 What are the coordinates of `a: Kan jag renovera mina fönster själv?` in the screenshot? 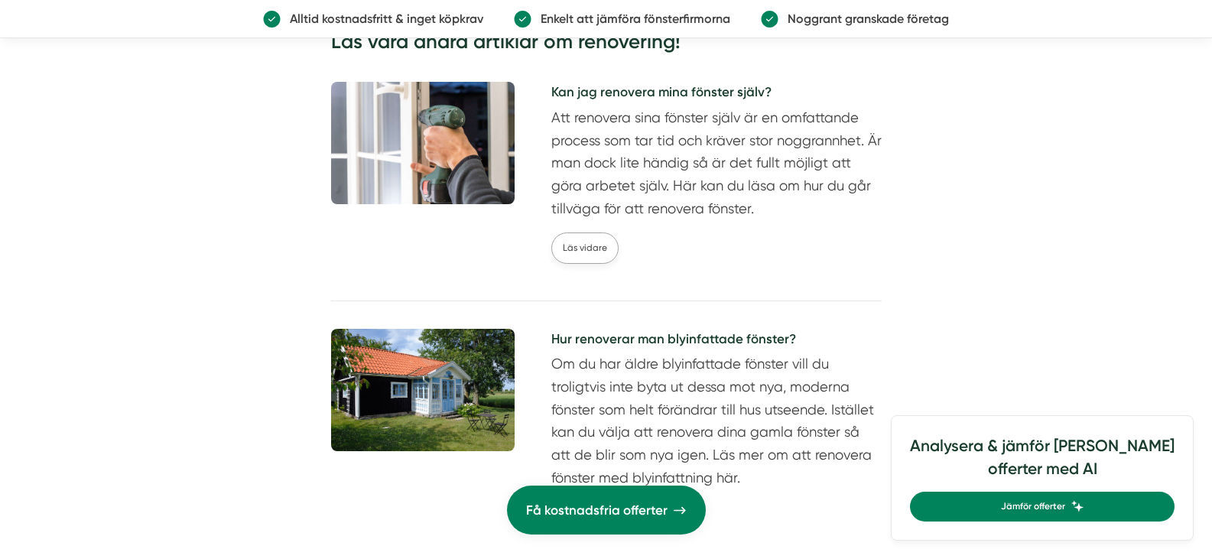 It's located at (717, 94).